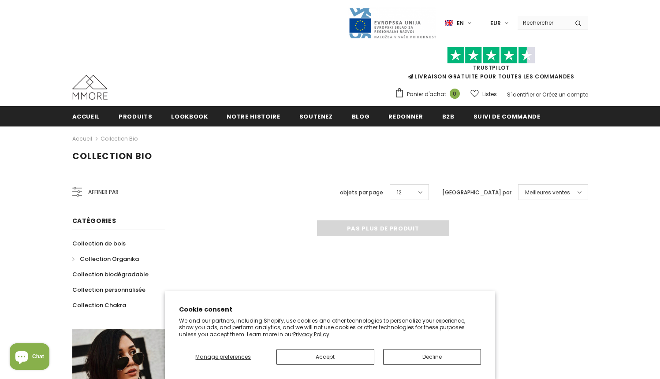 This screenshot has width=660, height=379. I want to click on span: Collection personnalisée, so click(109, 289).